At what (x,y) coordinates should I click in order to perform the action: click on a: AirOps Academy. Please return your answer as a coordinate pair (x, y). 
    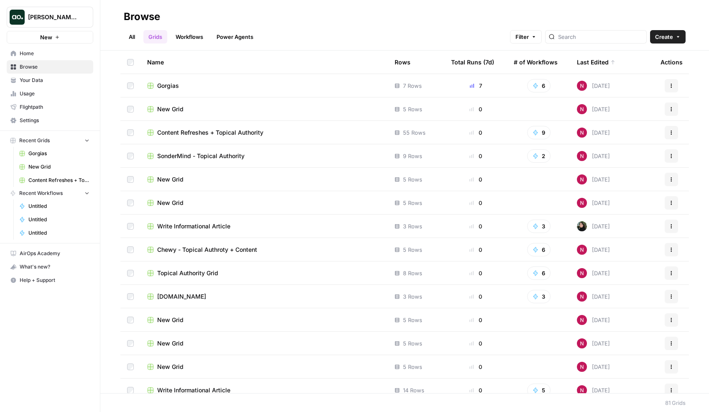
    Looking at the image, I should click on (50, 253).